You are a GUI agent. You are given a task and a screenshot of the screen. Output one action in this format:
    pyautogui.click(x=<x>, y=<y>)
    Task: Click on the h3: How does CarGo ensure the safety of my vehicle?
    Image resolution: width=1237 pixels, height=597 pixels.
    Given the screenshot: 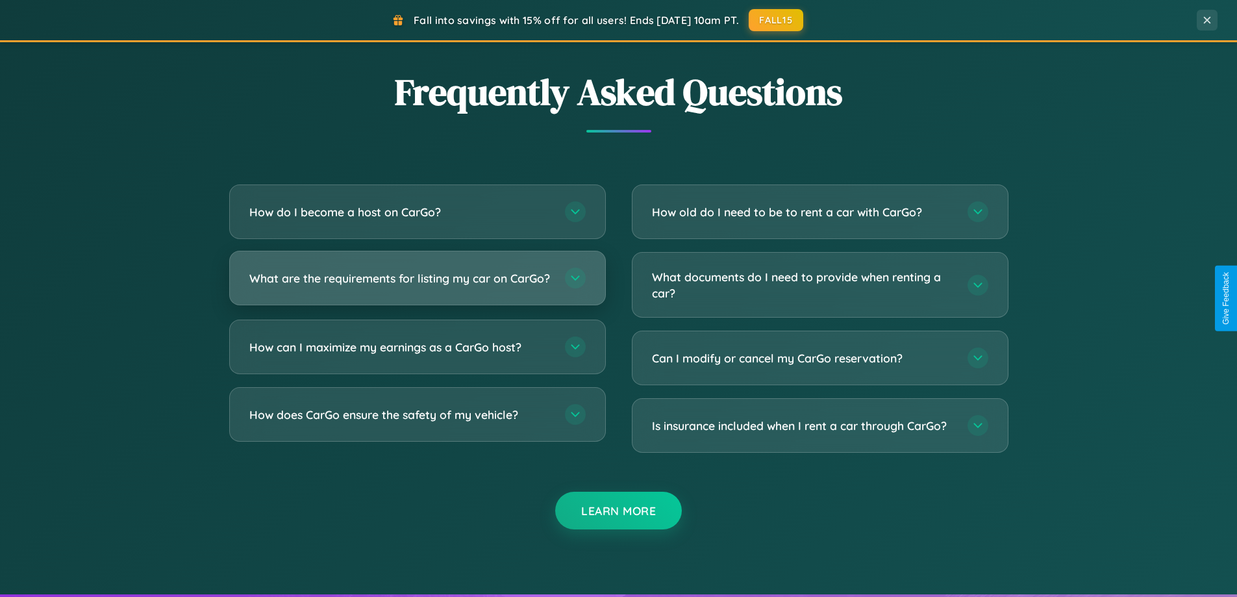 What is the action you would take?
    pyautogui.click(x=401, y=414)
    